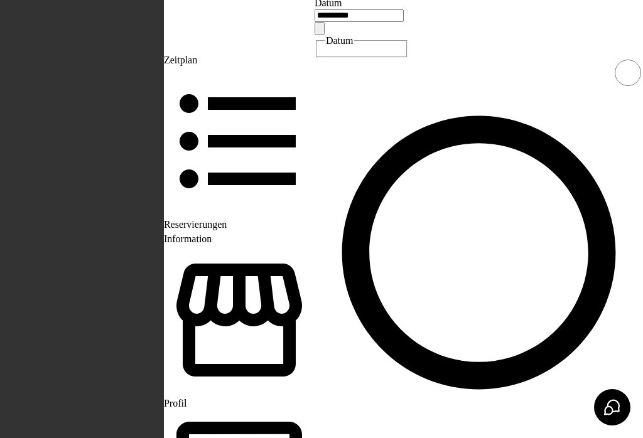  What do you see at coordinates (175, 403) in the screenshot?
I see `span: Profil` at bounding box center [175, 403].